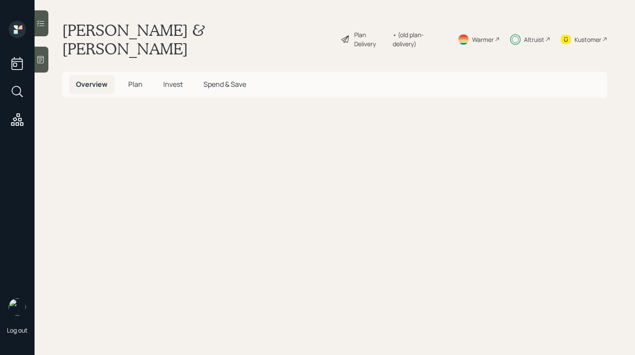  Describe the element at coordinates (17, 307) in the screenshot. I see `img: retirable_logo.png` at that location.